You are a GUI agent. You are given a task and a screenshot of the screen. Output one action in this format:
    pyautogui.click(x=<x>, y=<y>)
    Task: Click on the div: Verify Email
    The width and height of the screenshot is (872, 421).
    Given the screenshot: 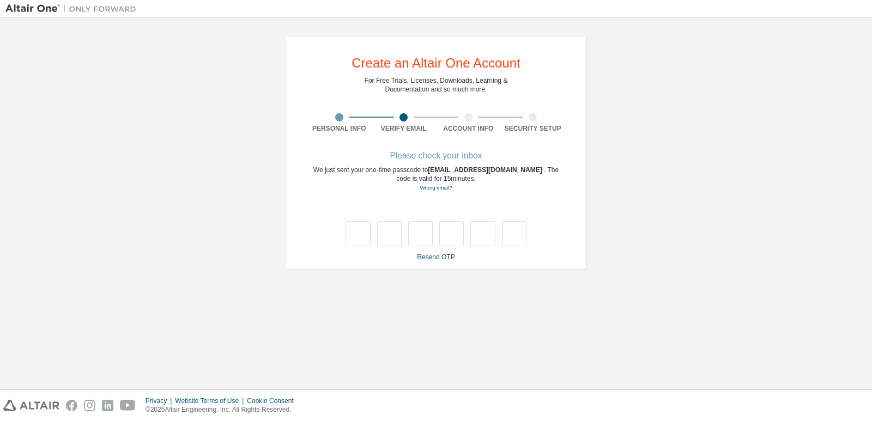 What is the action you would take?
    pyautogui.click(x=404, y=129)
    